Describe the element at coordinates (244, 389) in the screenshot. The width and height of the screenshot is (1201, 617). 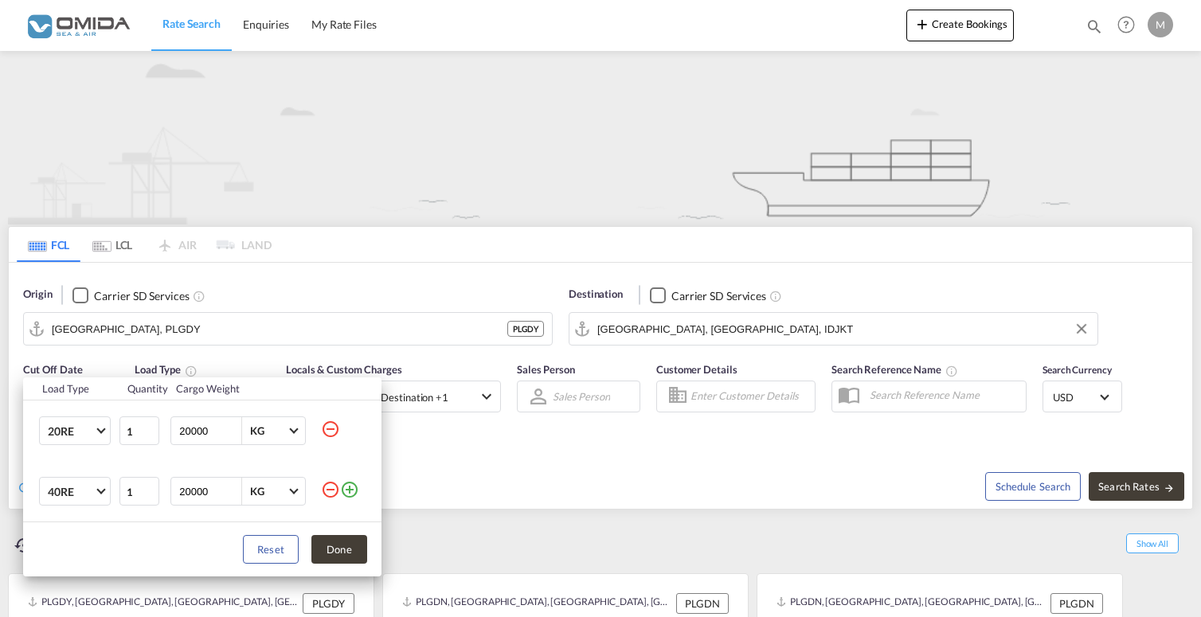
I see `div: Cargo Weight` at that location.